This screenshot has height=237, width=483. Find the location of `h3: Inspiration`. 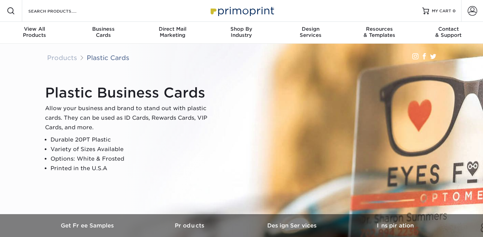

h3: Inspiration is located at coordinates (395, 226).